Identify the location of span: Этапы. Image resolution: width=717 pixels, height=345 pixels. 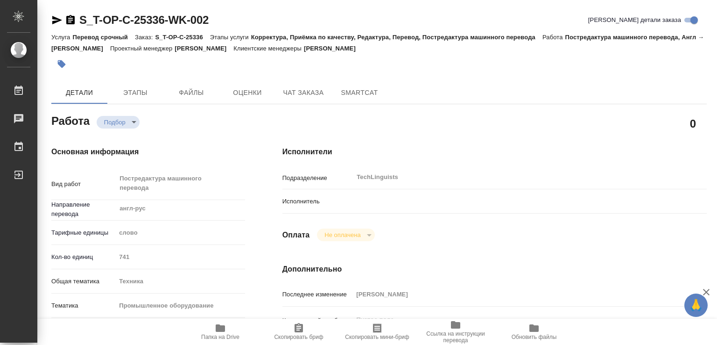
(135, 92).